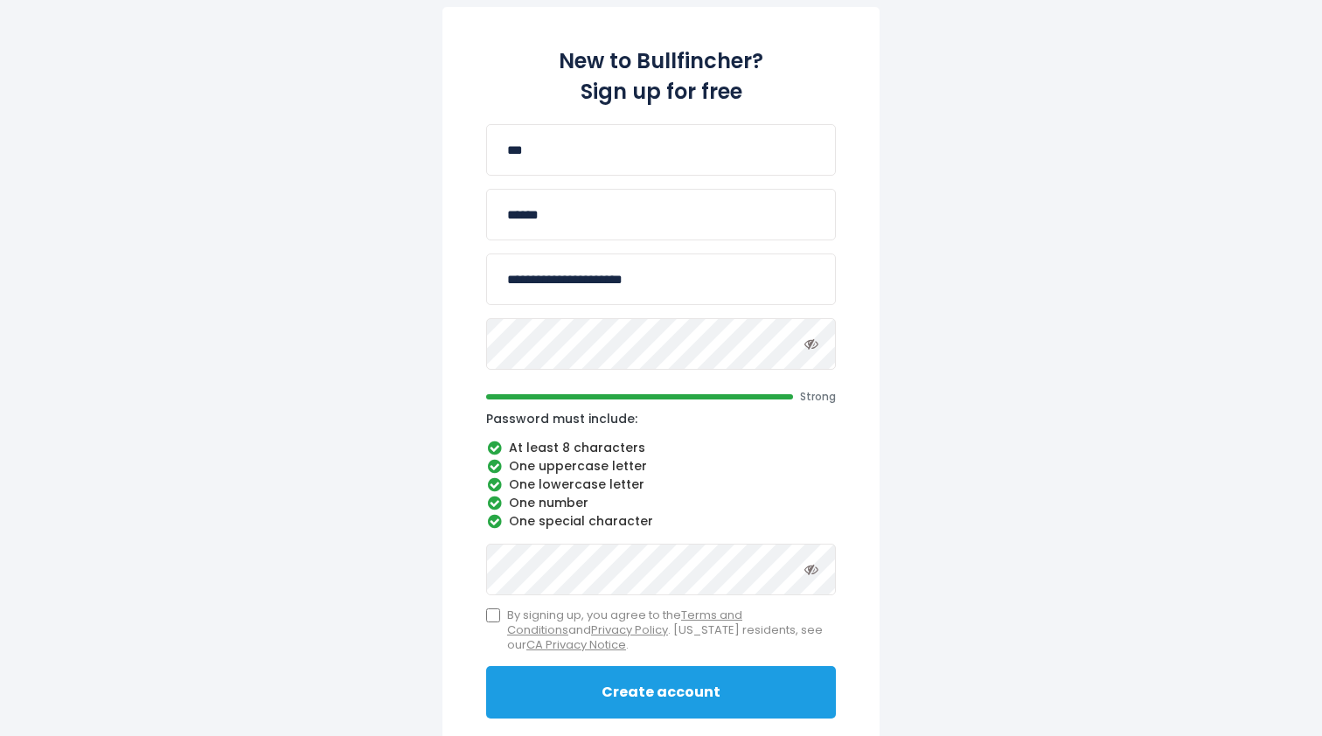  What do you see at coordinates (576, 644) in the screenshot?
I see `a: CA Privacy Notice` at bounding box center [576, 644].